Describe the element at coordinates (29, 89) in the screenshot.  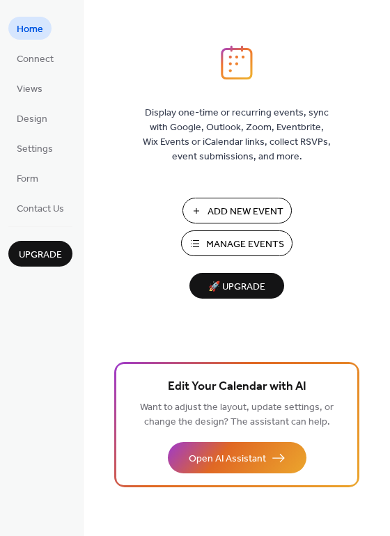
I see `span: Views` at that location.